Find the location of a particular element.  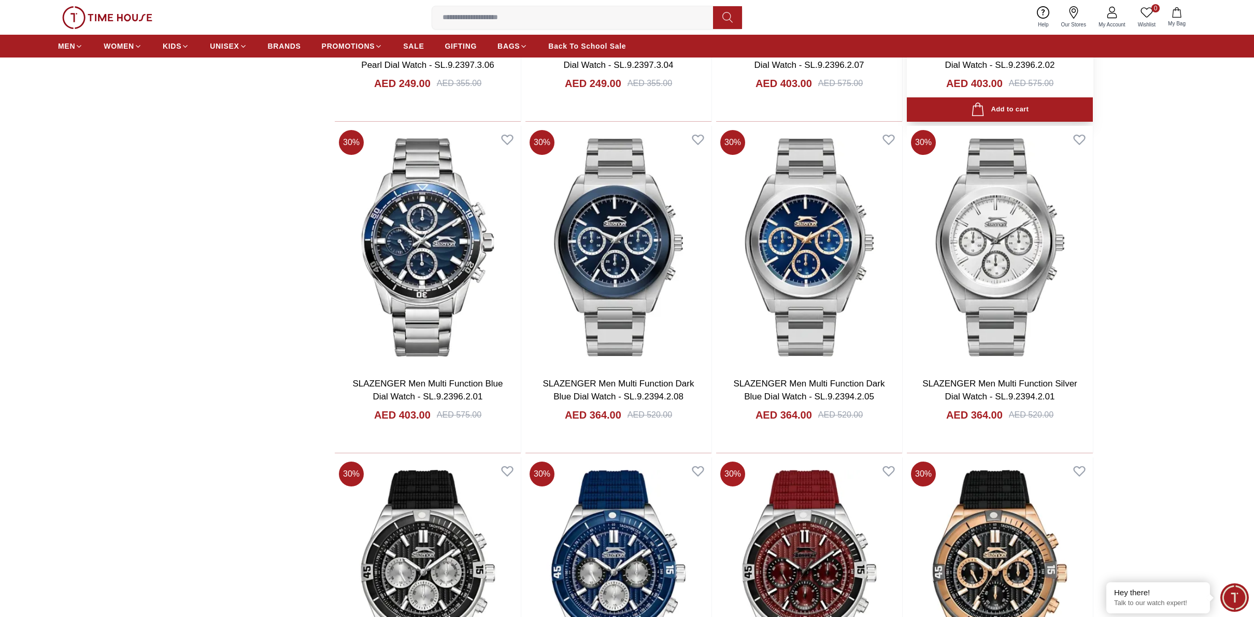

span: BAGS is located at coordinates (508, 46).